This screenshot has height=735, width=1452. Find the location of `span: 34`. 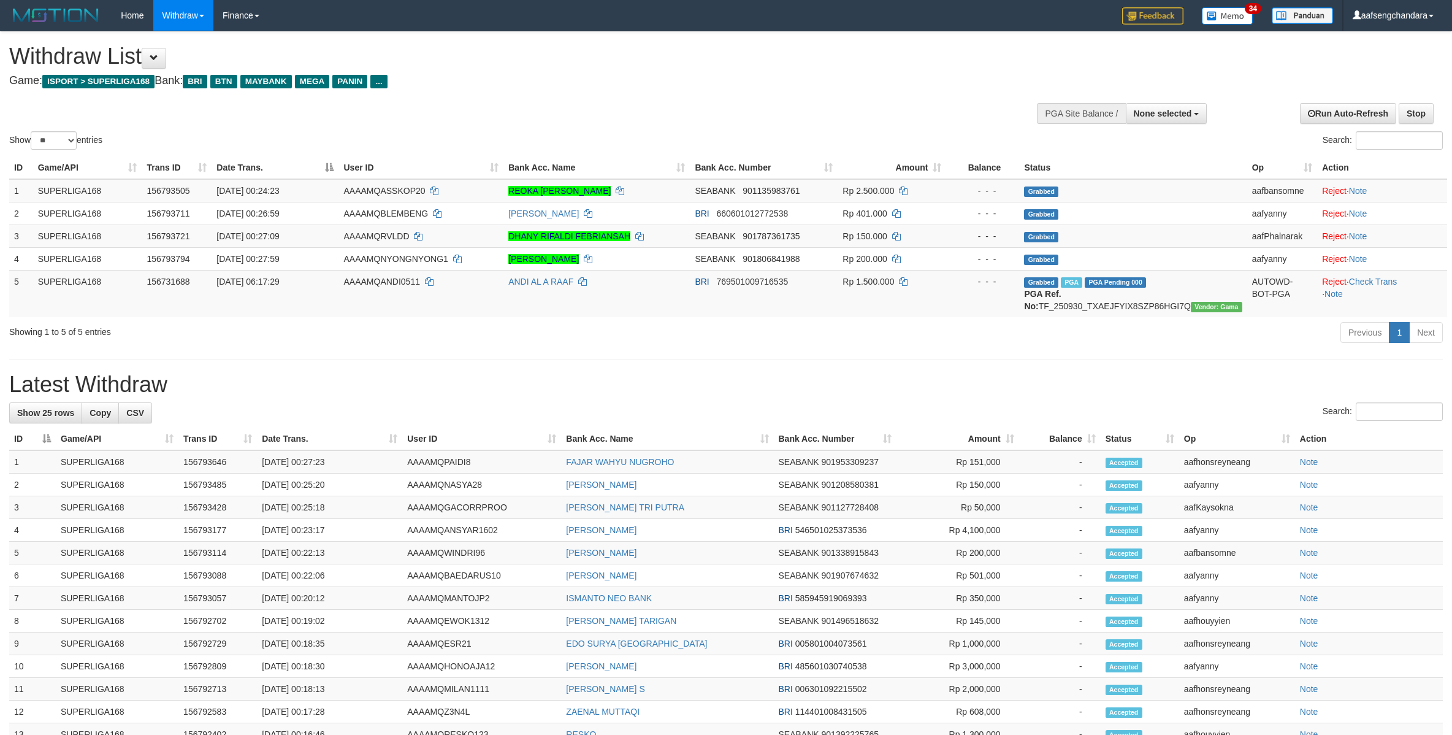

span: 34 is located at coordinates (1253, 9).